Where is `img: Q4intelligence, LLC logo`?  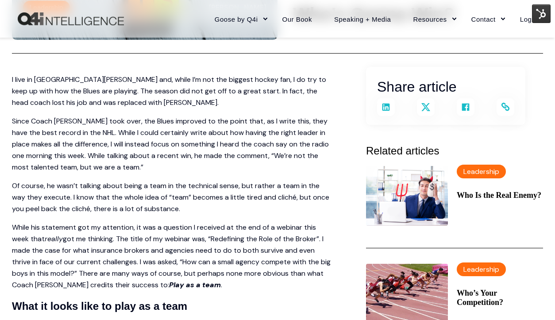
img: Q4intelligence, LLC logo is located at coordinates (71, 19).